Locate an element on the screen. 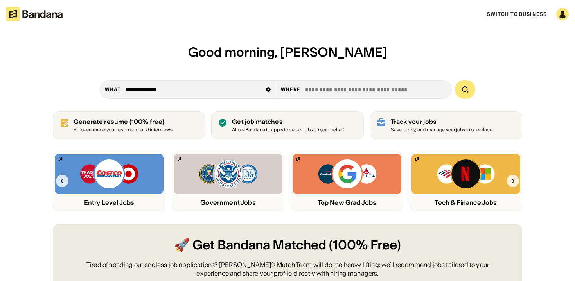  div: Where is located at coordinates (291, 90).